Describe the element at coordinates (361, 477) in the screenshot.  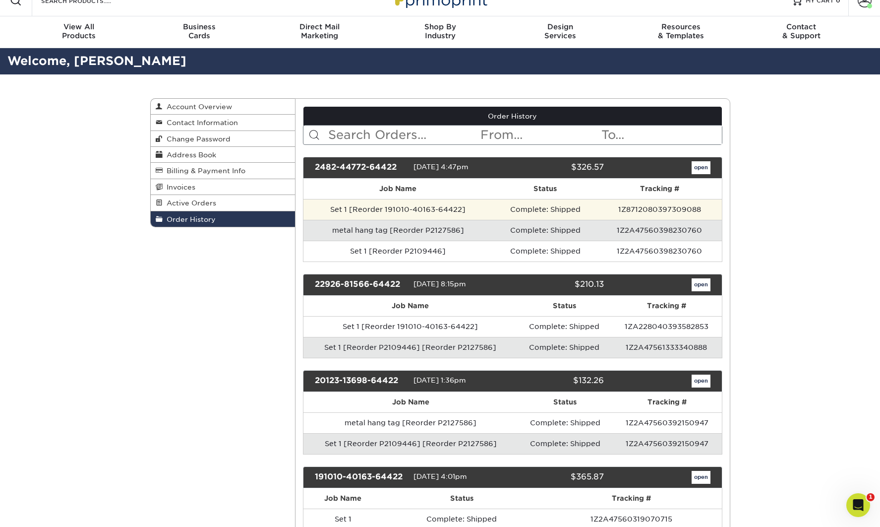
I see `div: 191010-40163-64422` at that location.